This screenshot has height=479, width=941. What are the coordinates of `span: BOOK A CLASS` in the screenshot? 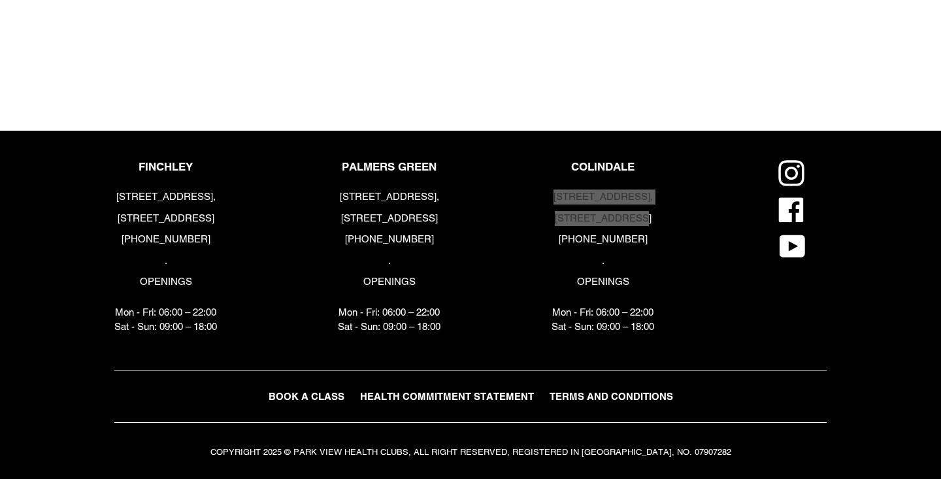 It's located at (307, 396).